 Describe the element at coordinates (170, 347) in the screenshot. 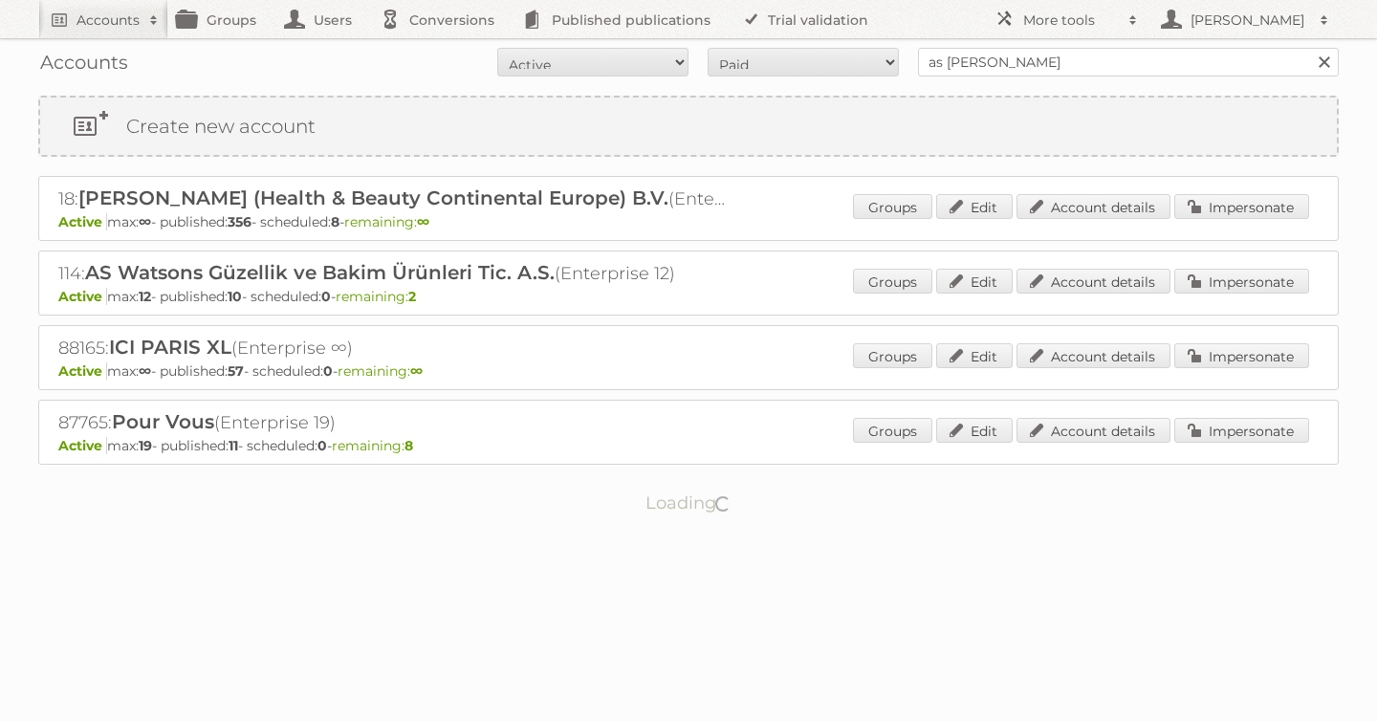

I see `span: ICI PARIS XL` at that location.